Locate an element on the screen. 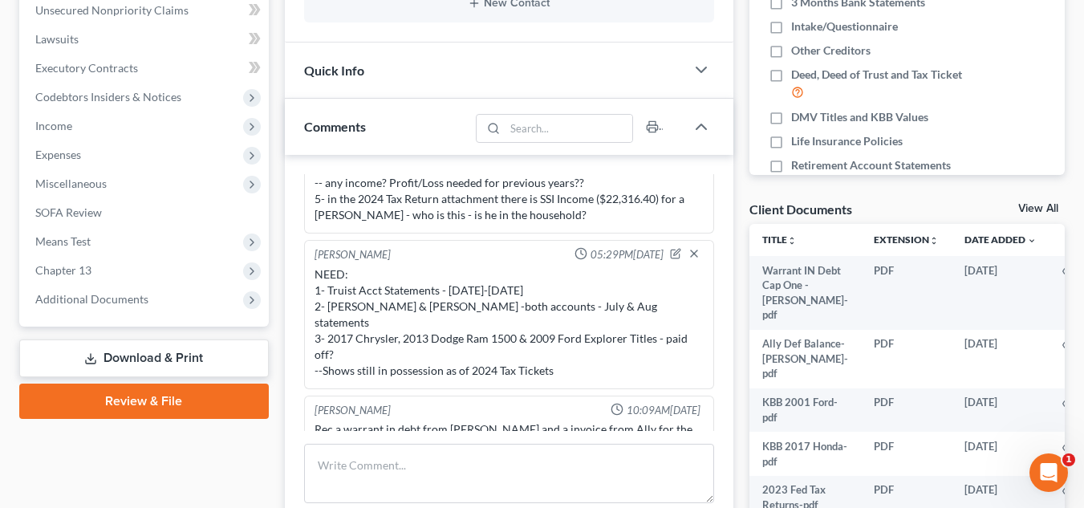 The image size is (1084, 508). span: Intake/Questionnaire is located at coordinates (844, 26).